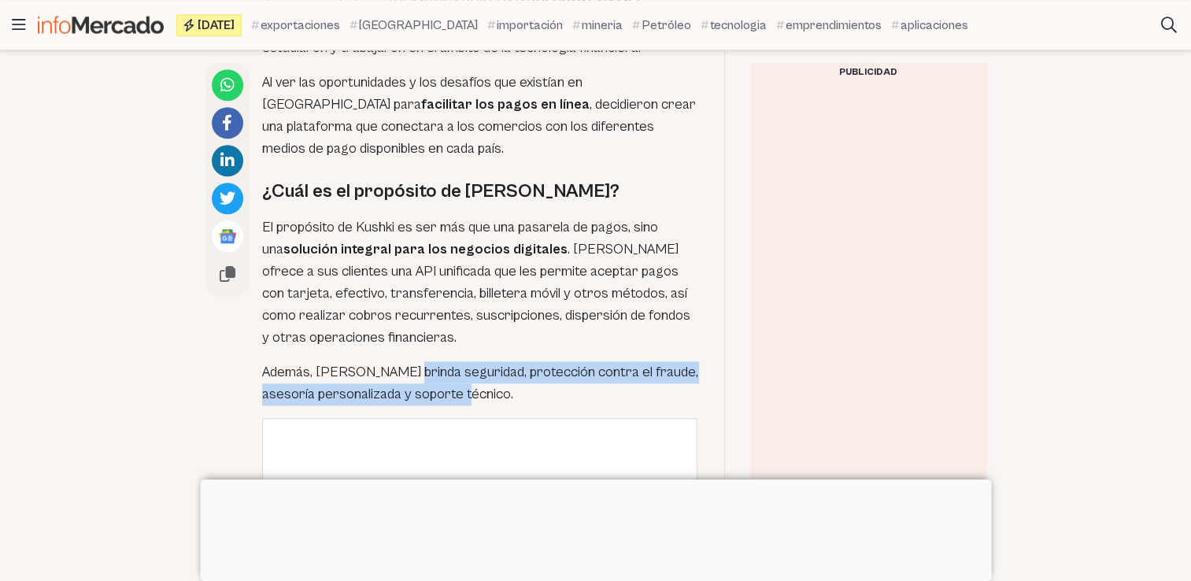  Describe the element at coordinates (739, 25) in the screenshot. I see `span: tecnologia` at that location.